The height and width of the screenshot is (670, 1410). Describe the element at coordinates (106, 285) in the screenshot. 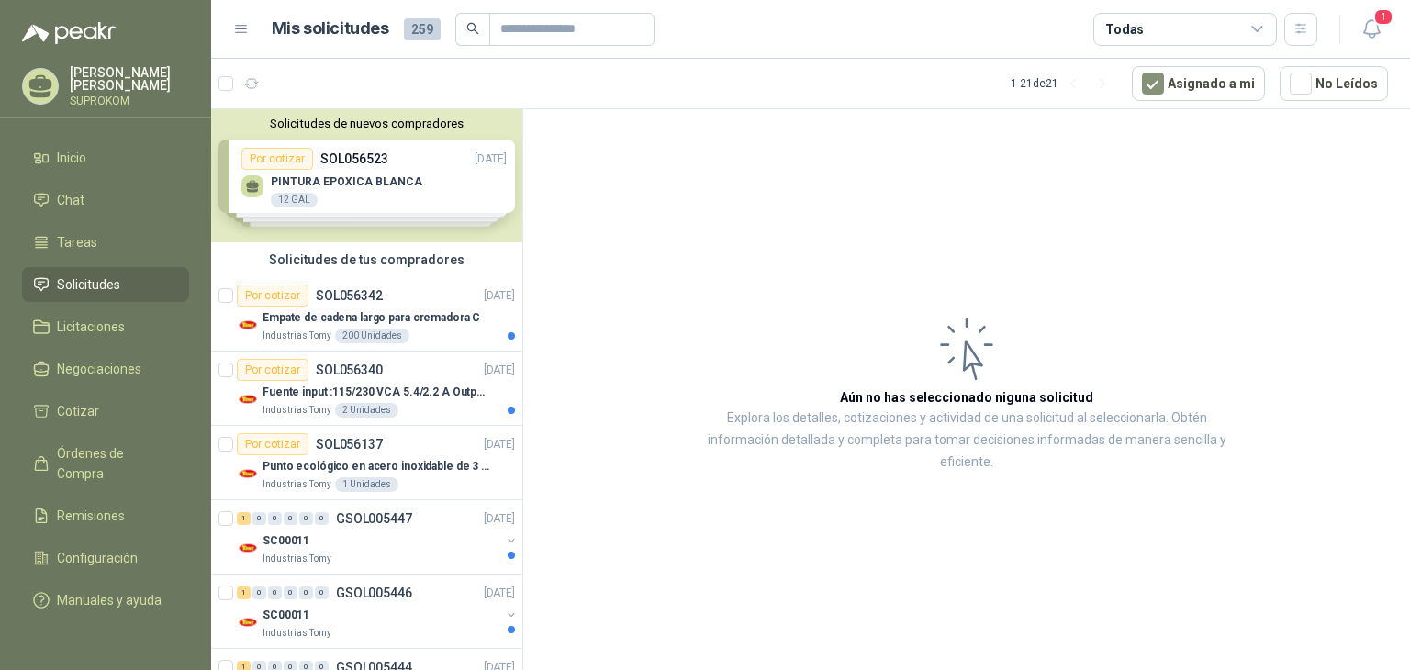

I see `a: Solicitudes` at that location.